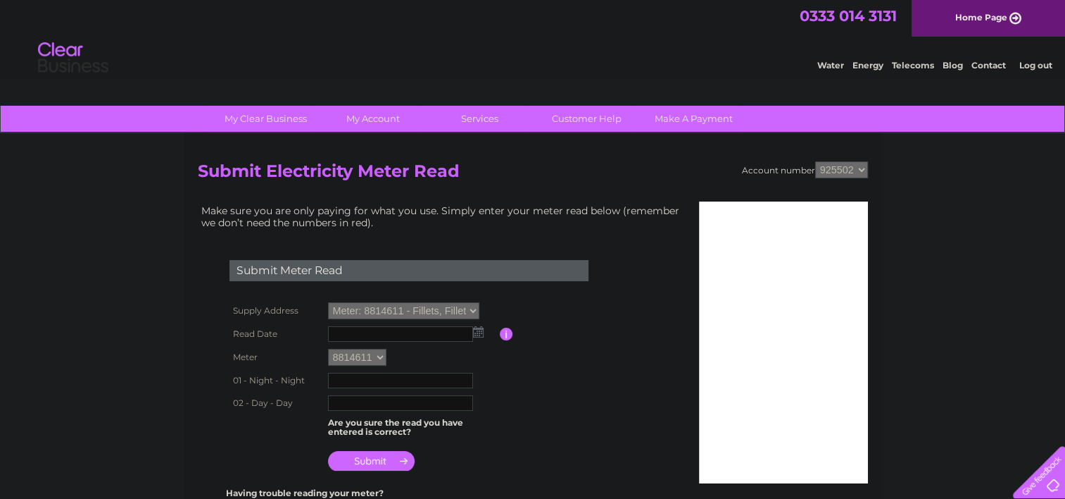 The height and width of the screenshot is (499, 1065). Describe the element at coordinates (412, 427) in the screenshot. I see `td: Are you sure the read you have entered is correct?` at that location.